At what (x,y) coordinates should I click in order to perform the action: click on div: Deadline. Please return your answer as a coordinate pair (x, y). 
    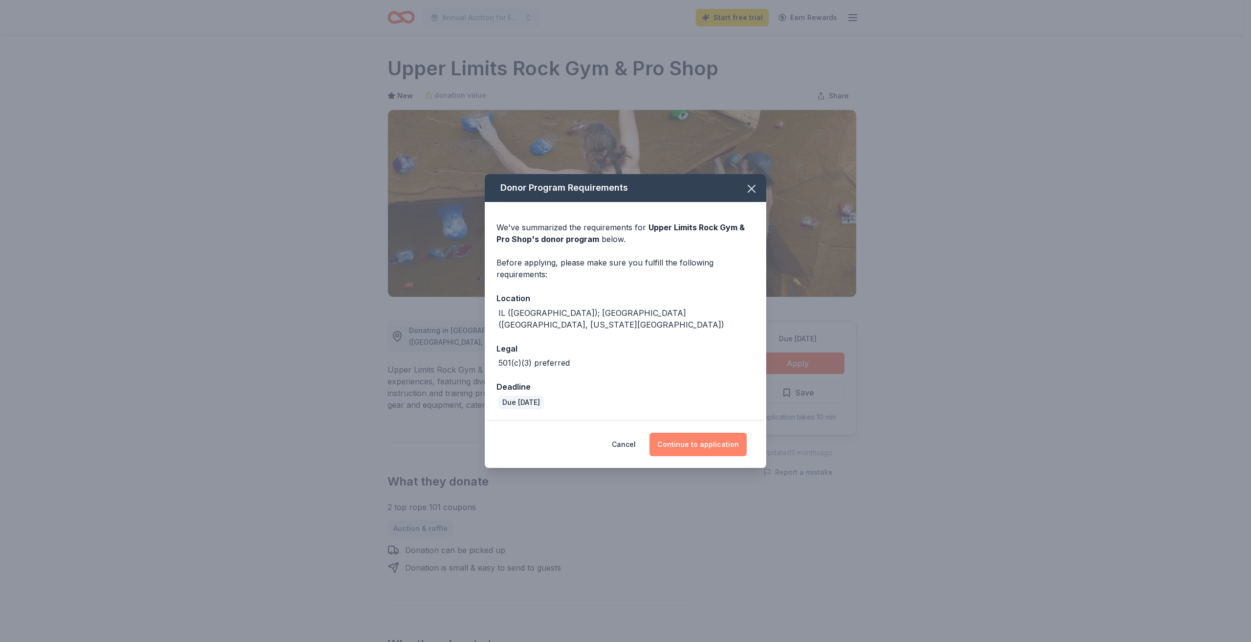
    Looking at the image, I should click on (626, 387).